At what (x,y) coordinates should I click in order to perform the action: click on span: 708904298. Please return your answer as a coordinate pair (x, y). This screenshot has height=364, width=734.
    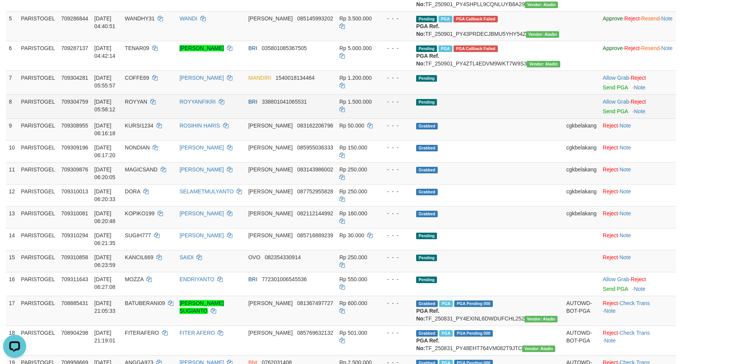
    Looking at the image, I should click on (75, 333).